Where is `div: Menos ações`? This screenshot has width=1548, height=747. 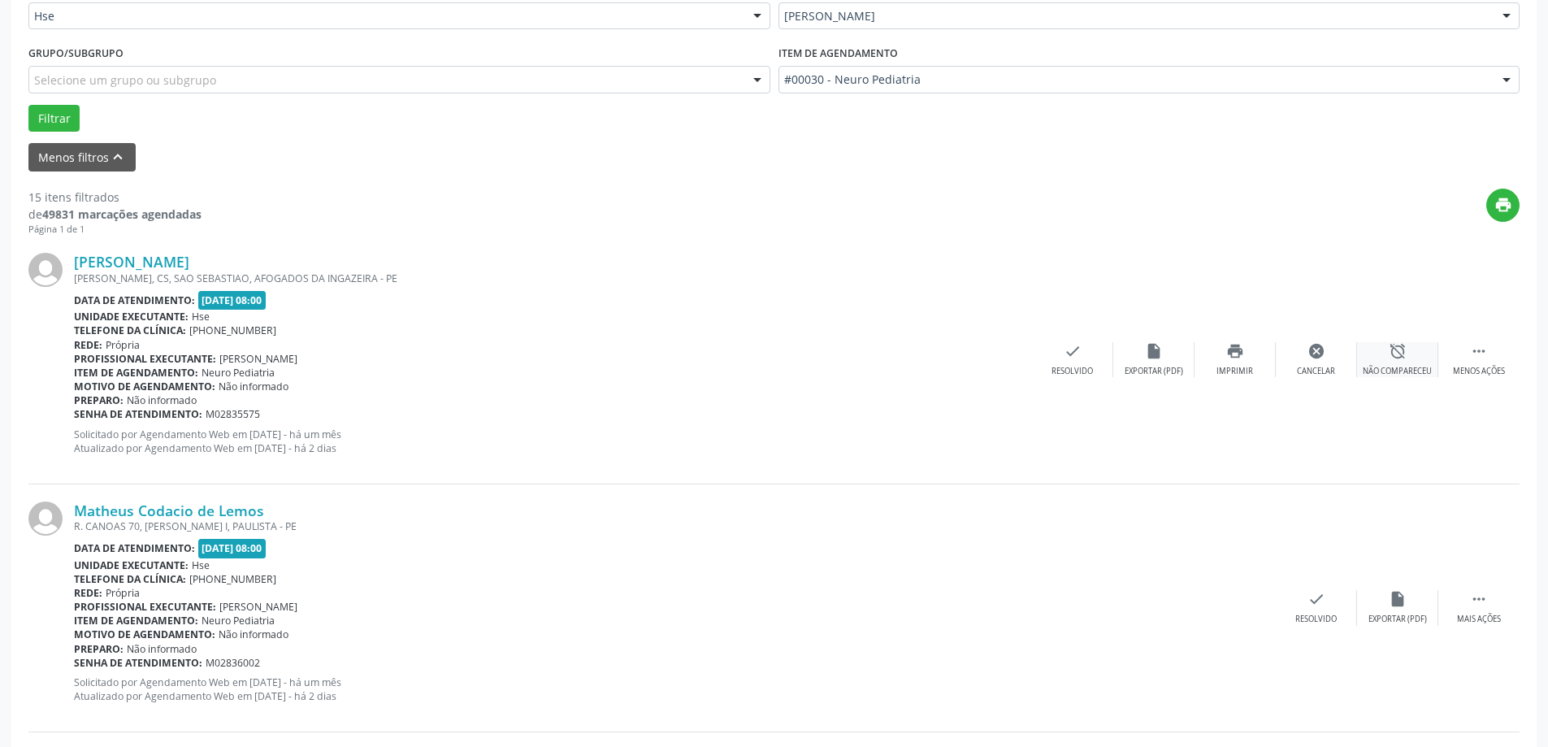
div: Menos ações is located at coordinates (1479, 371).